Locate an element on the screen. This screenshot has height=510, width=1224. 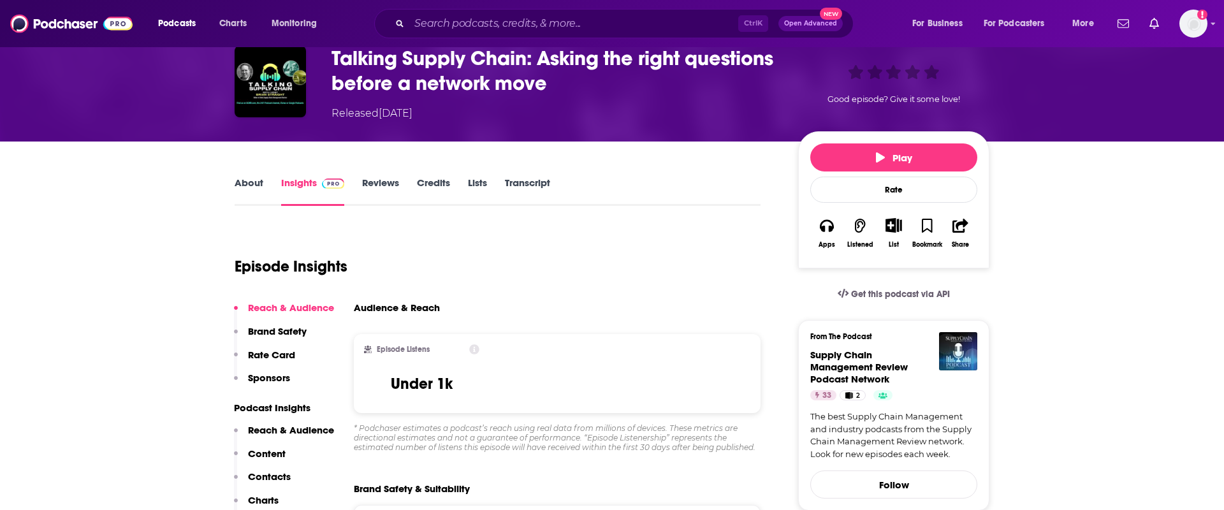
a: 33 is located at coordinates (823, 395).